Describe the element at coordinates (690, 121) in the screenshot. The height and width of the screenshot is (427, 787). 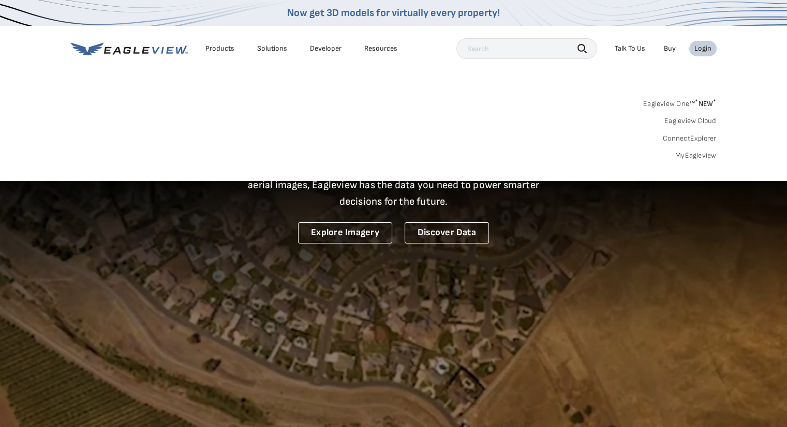
I see `a: Eagleview Cloud` at that location.